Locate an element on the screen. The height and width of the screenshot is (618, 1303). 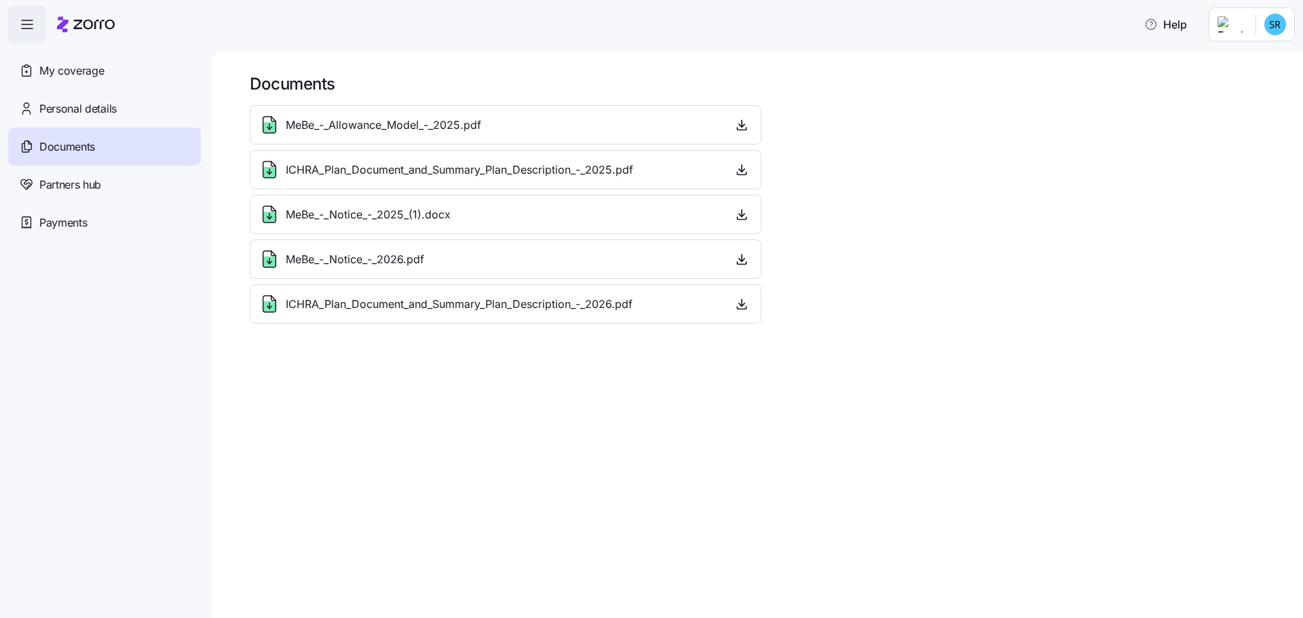
span: MeBe_-_Notice_-_2026.pdf is located at coordinates (355, 259).